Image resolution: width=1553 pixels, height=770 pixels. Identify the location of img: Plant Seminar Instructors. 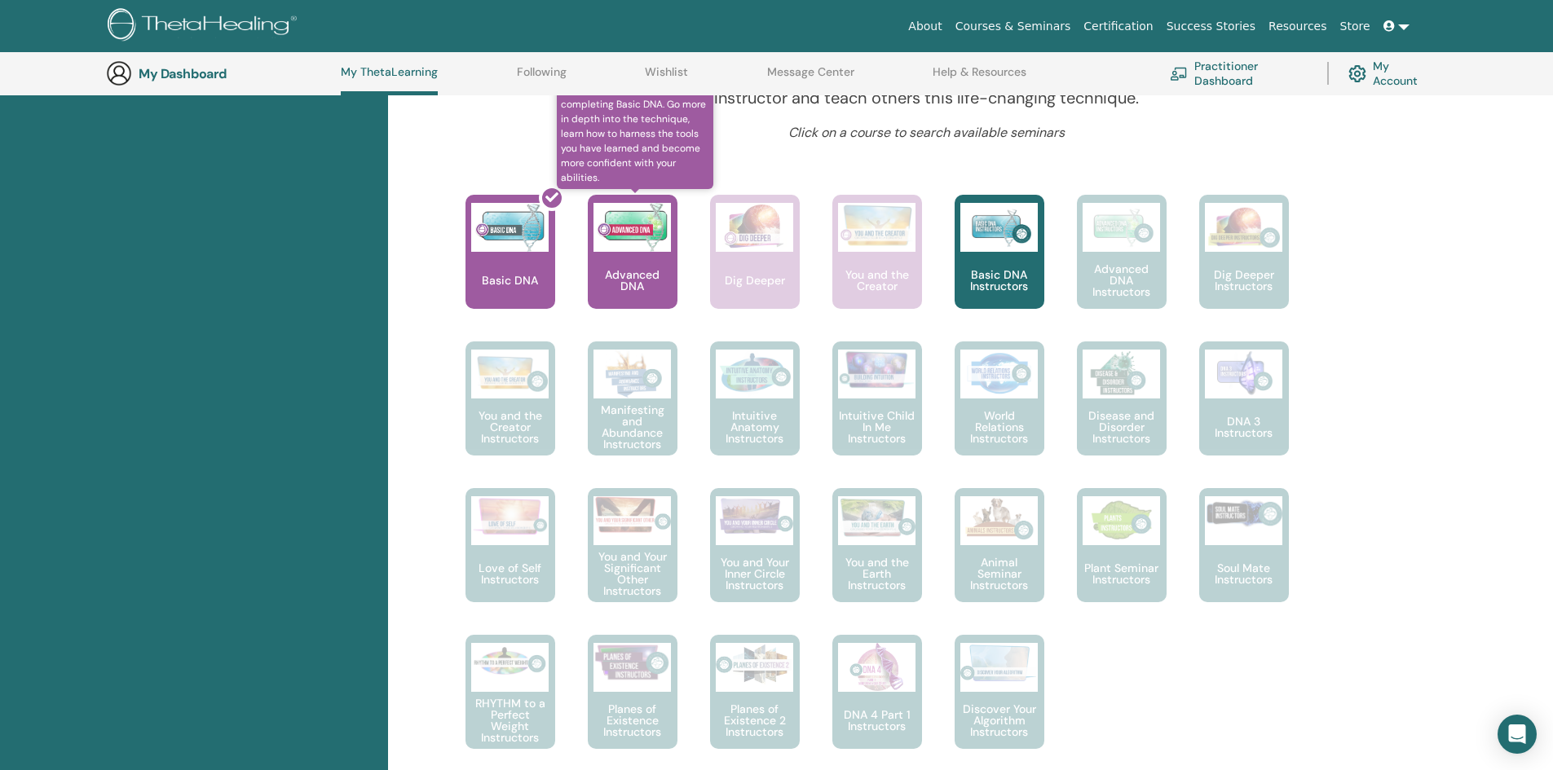
(1121, 521).